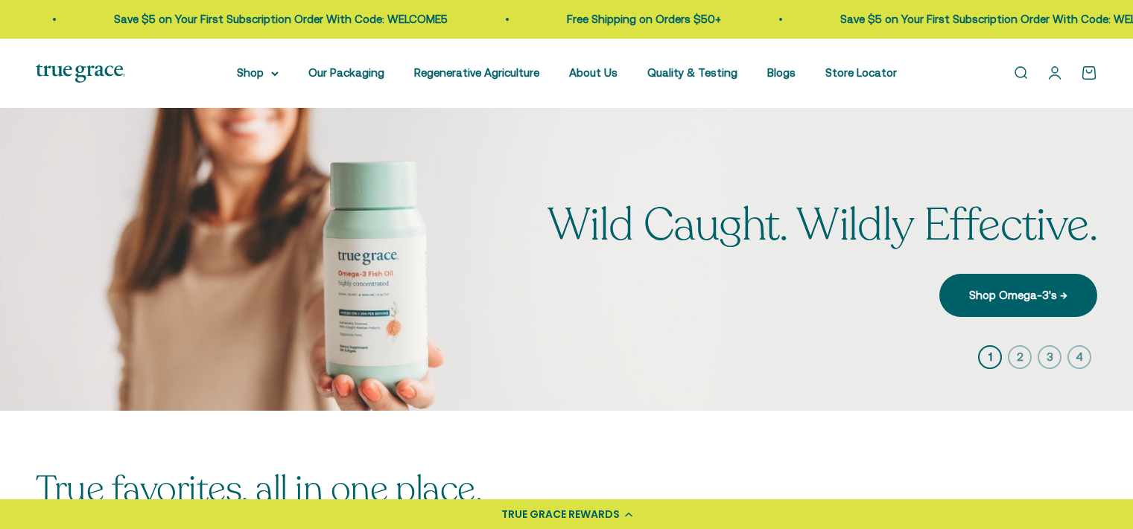  What do you see at coordinates (642, 19) in the screenshot?
I see `a: Free Shipping on Orders $50+` at bounding box center [642, 19].